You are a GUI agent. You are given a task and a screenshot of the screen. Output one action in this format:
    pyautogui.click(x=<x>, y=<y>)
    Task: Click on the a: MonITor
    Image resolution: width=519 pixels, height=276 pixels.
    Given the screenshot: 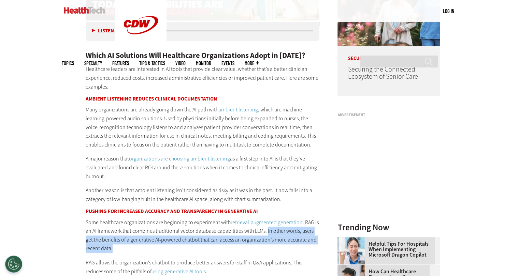 What is the action you would take?
    pyautogui.click(x=203, y=63)
    